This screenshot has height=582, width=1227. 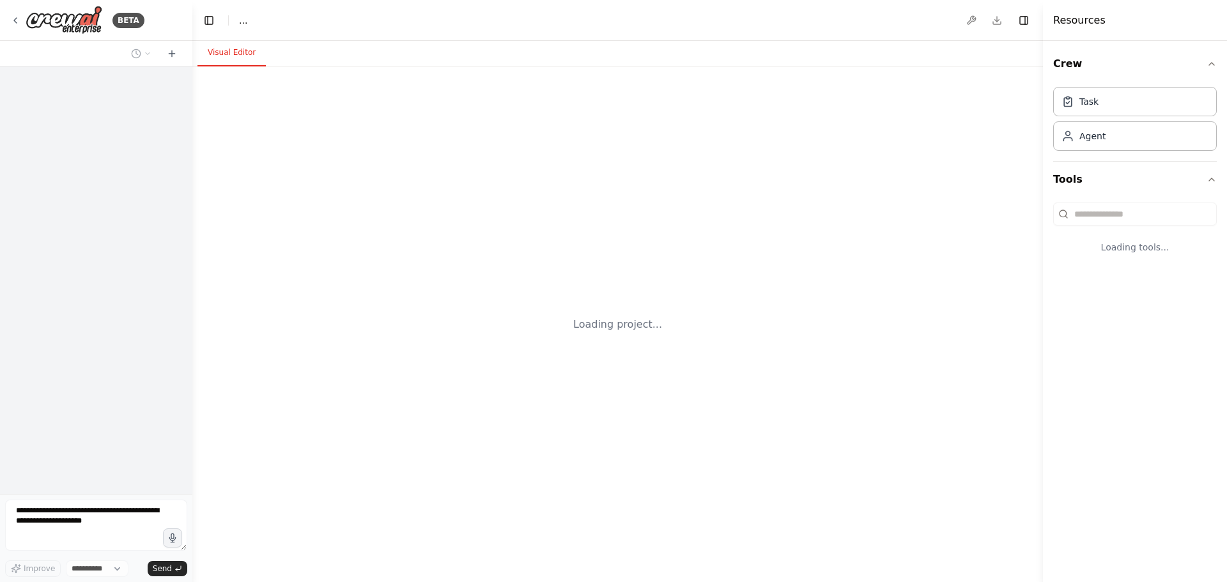 What do you see at coordinates (1135, 64) in the screenshot?
I see `button: Crew` at bounding box center [1135, 64].